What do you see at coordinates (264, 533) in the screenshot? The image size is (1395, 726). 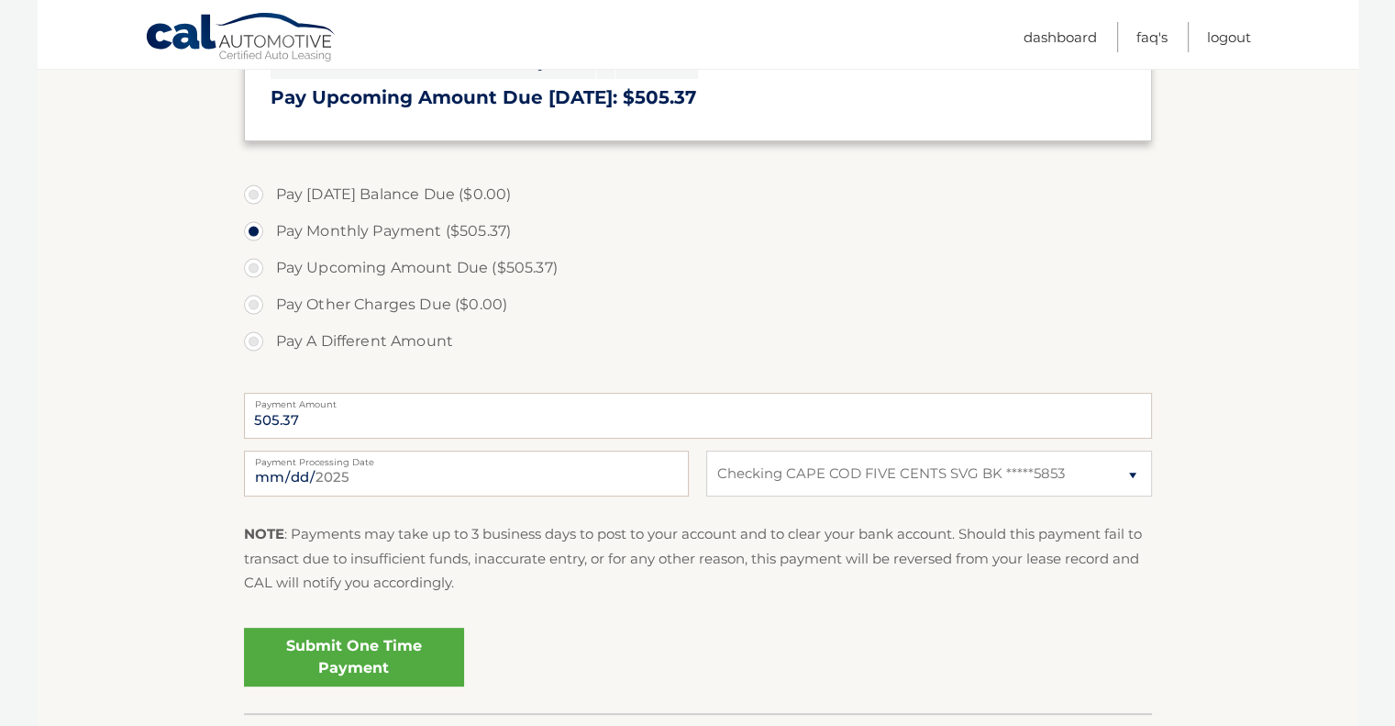 I see `strong: NOTE` at bounding box center [264, 533].